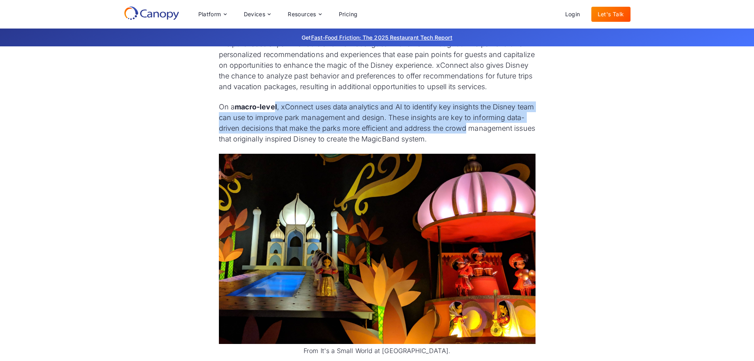  I want to click on p: On a , xConnect uses data analytics and AI to identify key insights the Disney team can use to im..., so click(377, 123).